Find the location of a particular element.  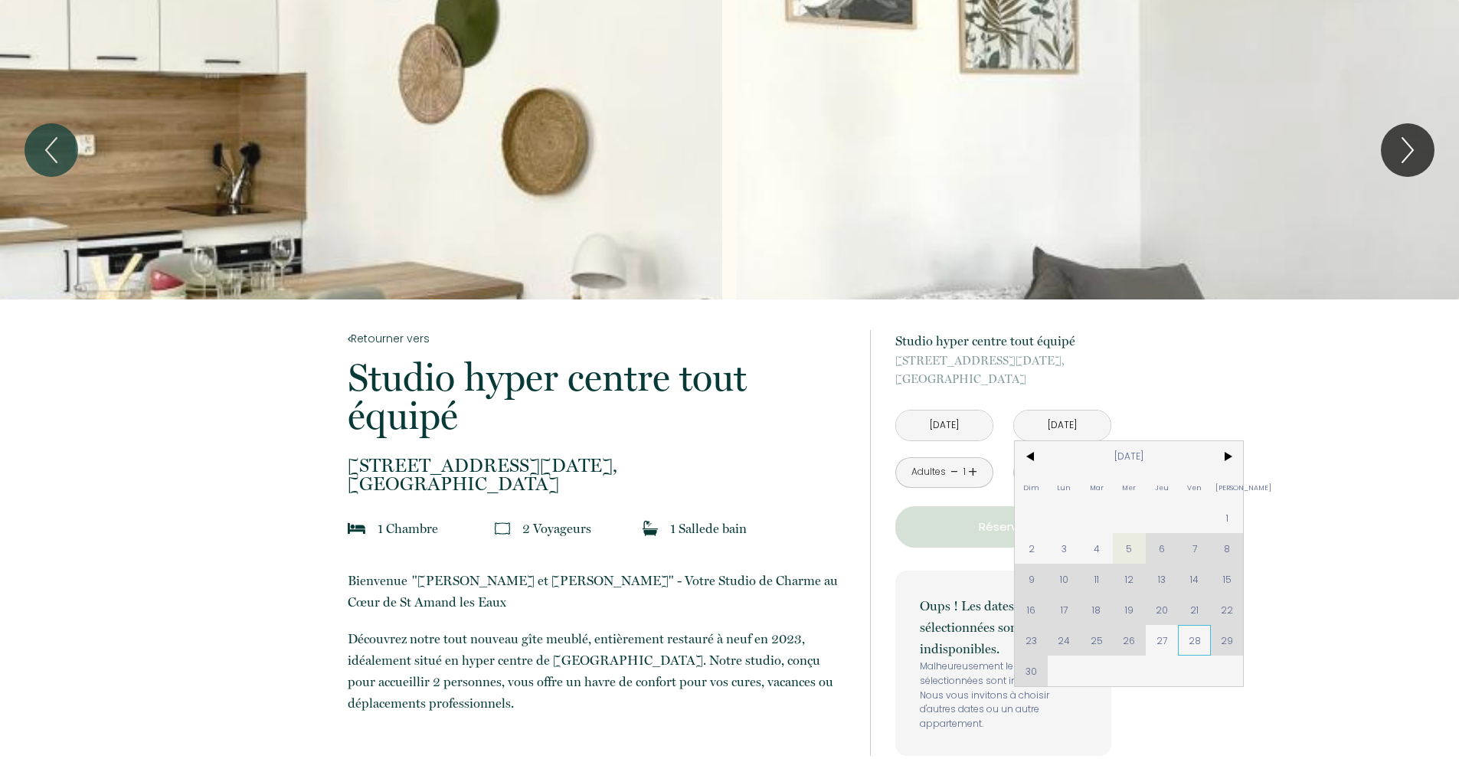

span: s is located at coordinates (588, 529).